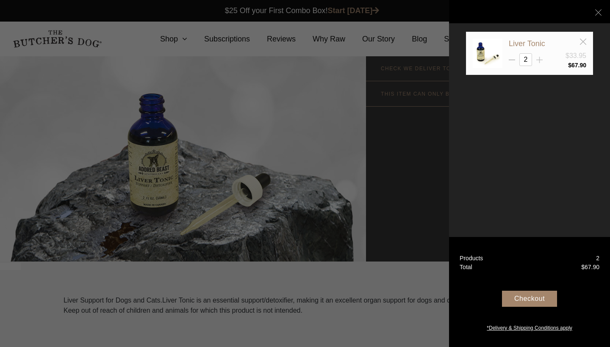  What do you see at coordinates (530, 327) in the screenshot?
I see `a: *Delivery & Shipping Conditions apply` at bounding box center [530, 327].